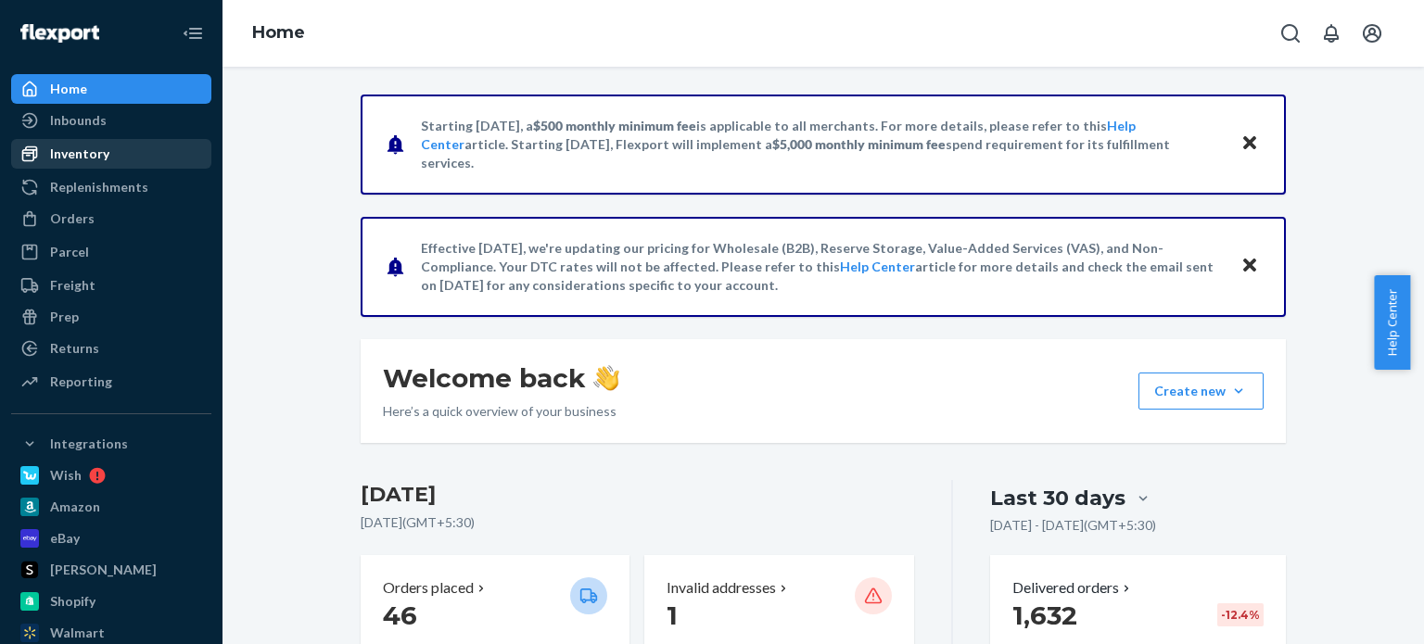  What do you see at coordinates (428, 588) in the screenshot?
I see `p: Orders placed` at bounding box center [428, 588].